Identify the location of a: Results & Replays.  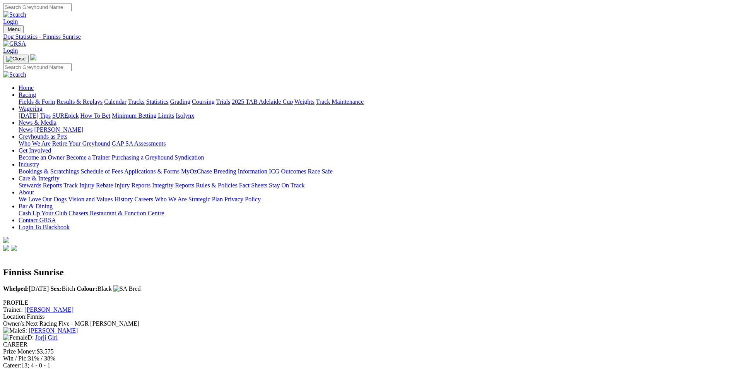
(79, 101).